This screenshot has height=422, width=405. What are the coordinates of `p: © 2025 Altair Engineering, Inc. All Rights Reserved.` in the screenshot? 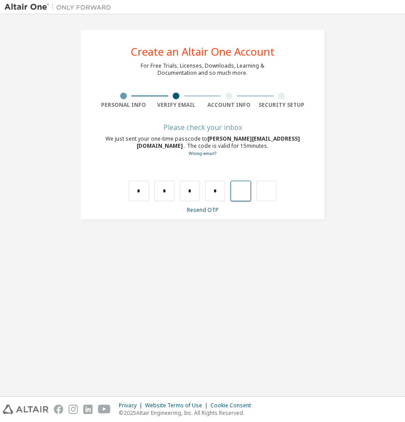 It's located at (187, 413).